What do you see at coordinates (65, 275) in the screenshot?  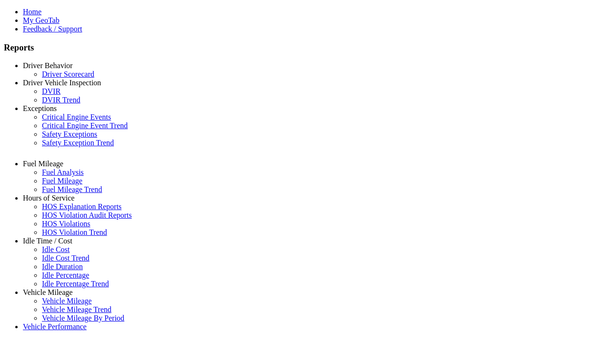 I see `a: Idle Percentage` at bounding box center [65, 275].